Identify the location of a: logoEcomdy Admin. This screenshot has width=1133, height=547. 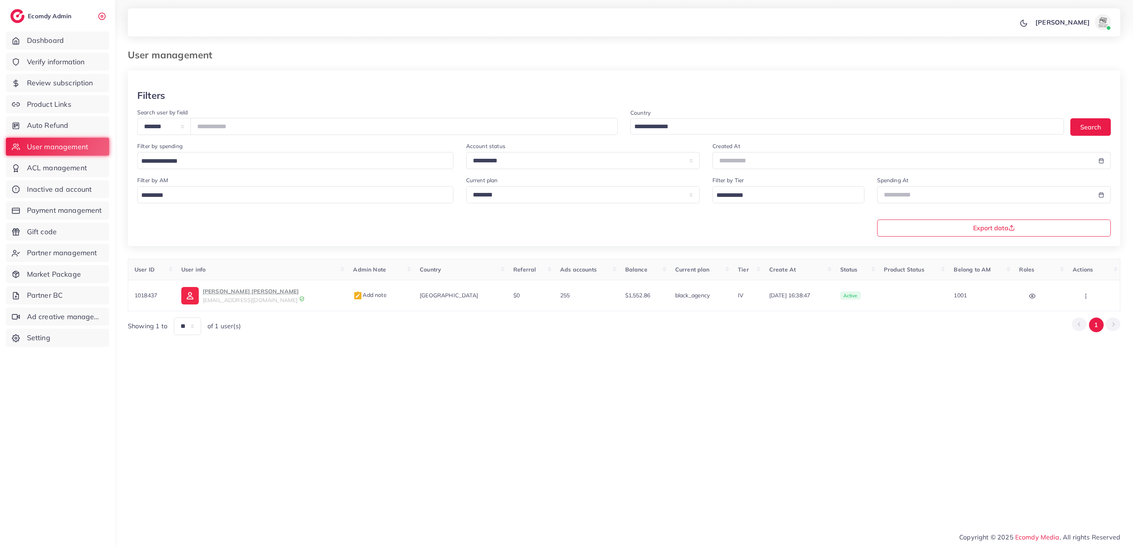
(42, 16).